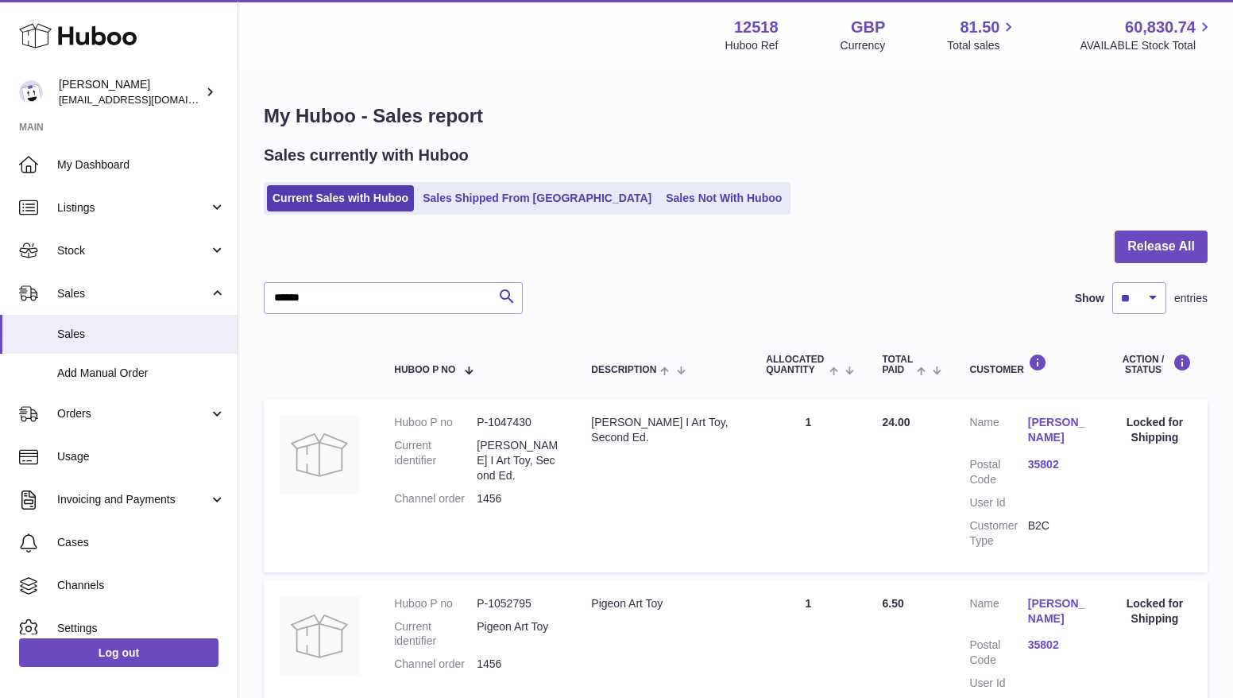 The height and width of the screenshot is (698, 1233). What do you see at coordinates (141, 585) in the screenshot?
I see `span: Channels` at bounding box center [141, 585].